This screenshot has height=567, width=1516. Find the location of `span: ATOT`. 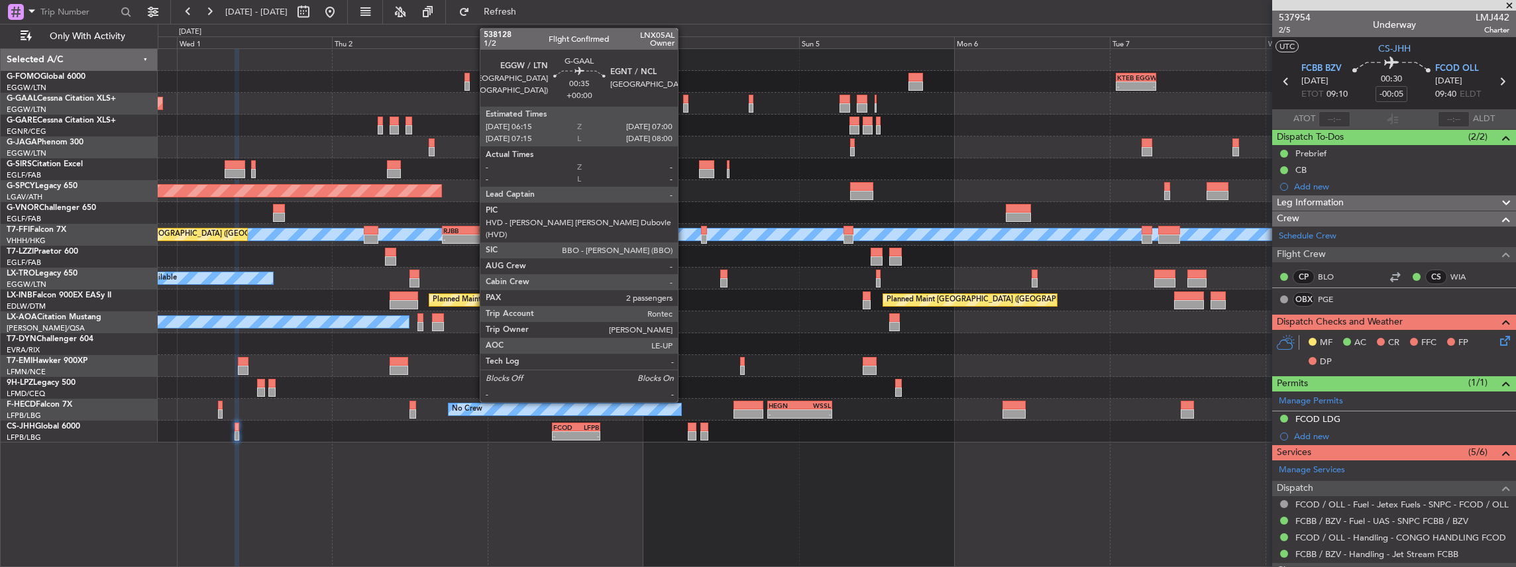

span: ATOT is located at coordinates (1304, 119).